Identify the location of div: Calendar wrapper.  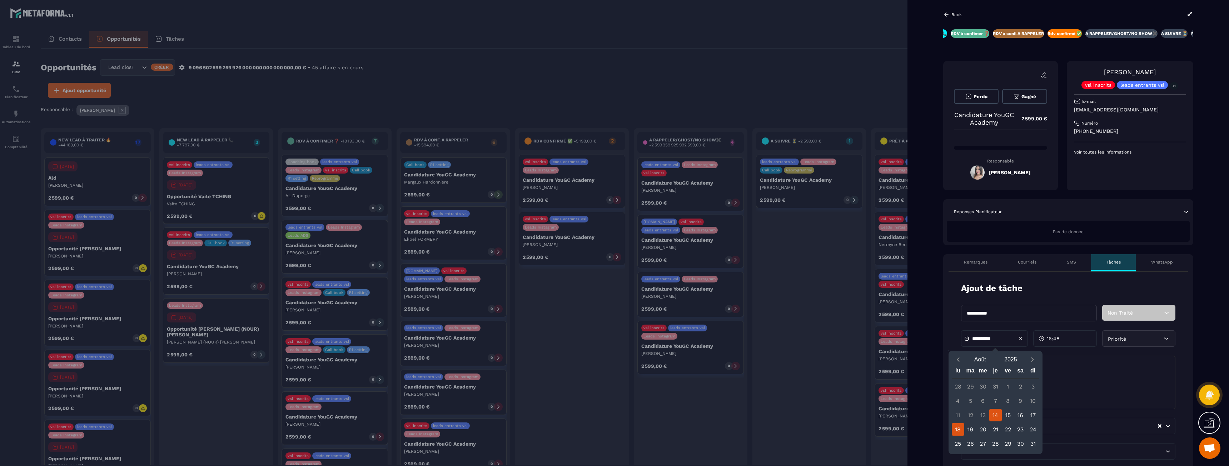
(996, 408).